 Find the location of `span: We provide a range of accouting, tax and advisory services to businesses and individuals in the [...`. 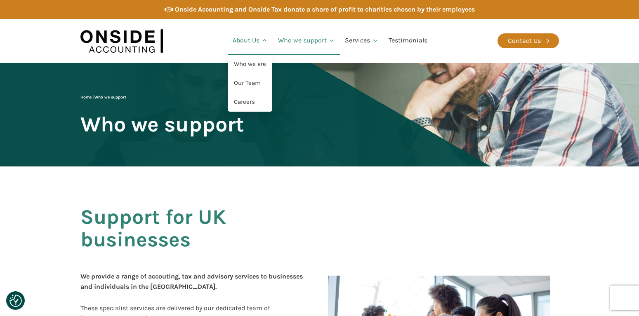

span: We provide a range of accouting, tax and advisory services to businesses and individuals in the [... is located at coordinates (192, 282).